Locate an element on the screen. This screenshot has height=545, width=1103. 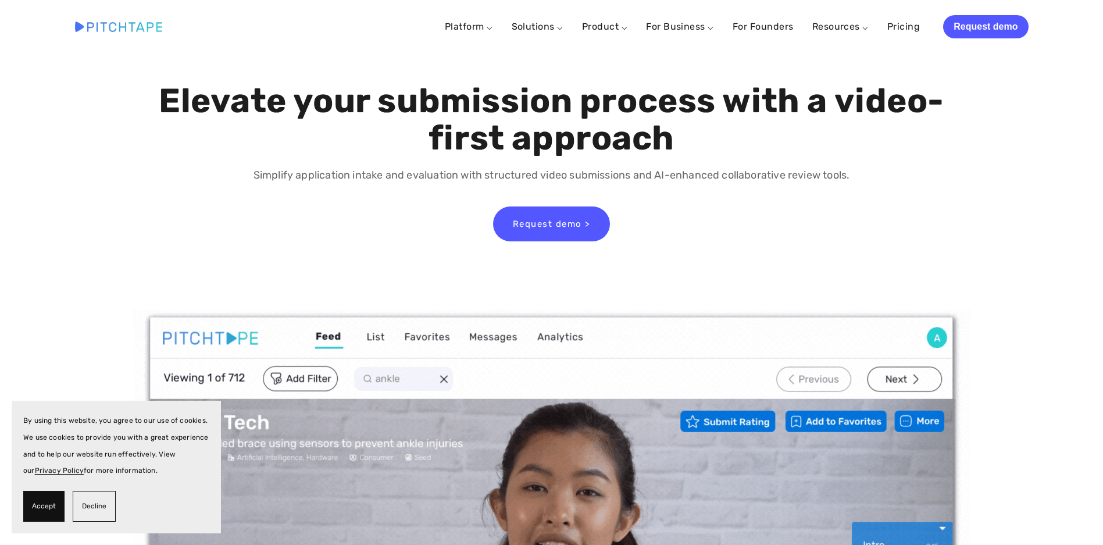
a: Privacy Policy is located at coordinates (59, 470).